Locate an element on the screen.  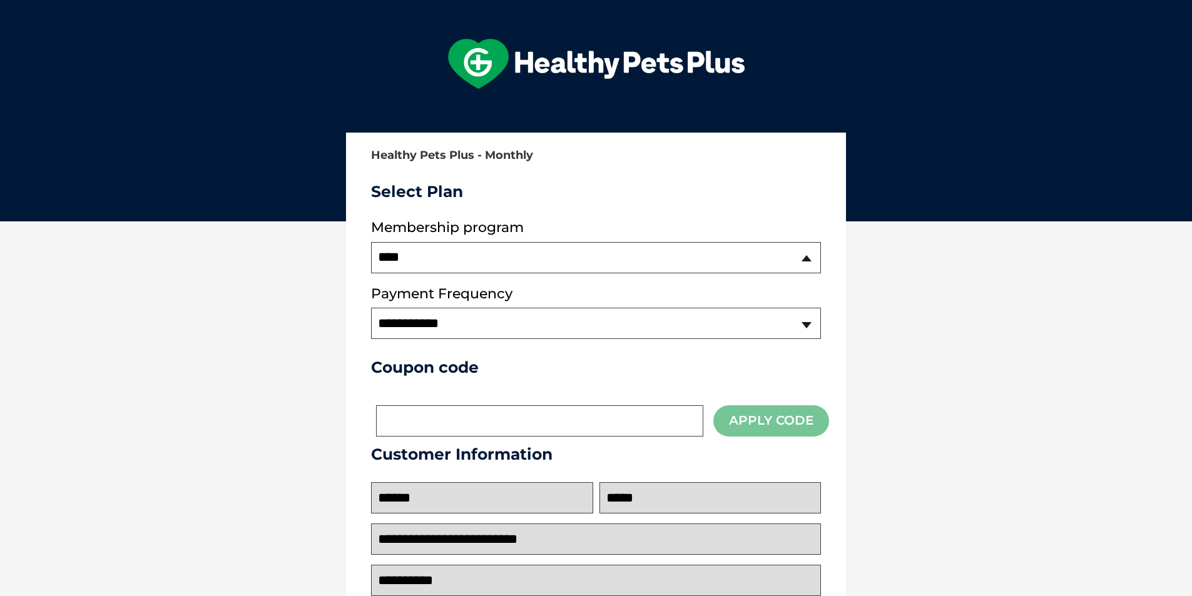
button: Apply Code is located at coordinates (771, 421).